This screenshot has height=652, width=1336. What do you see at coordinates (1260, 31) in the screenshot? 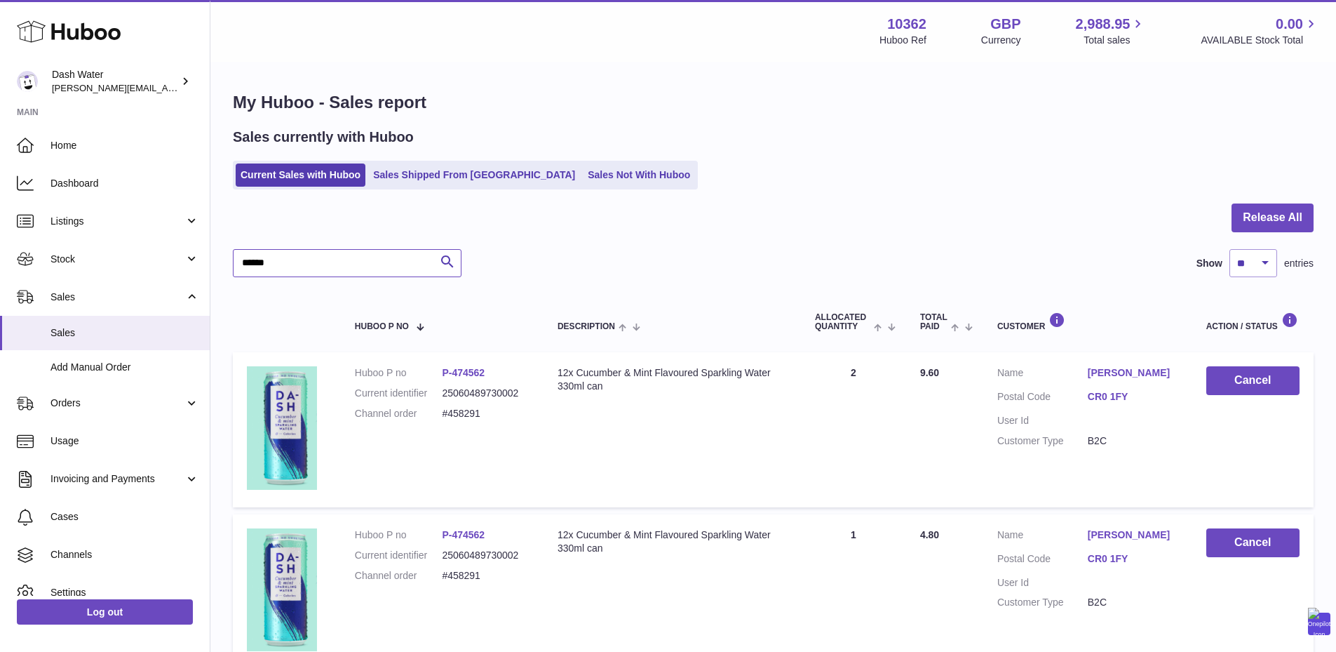
I see `a: 0.00 AVAILABLE Stock Total` at bounding box center [1260, 31].